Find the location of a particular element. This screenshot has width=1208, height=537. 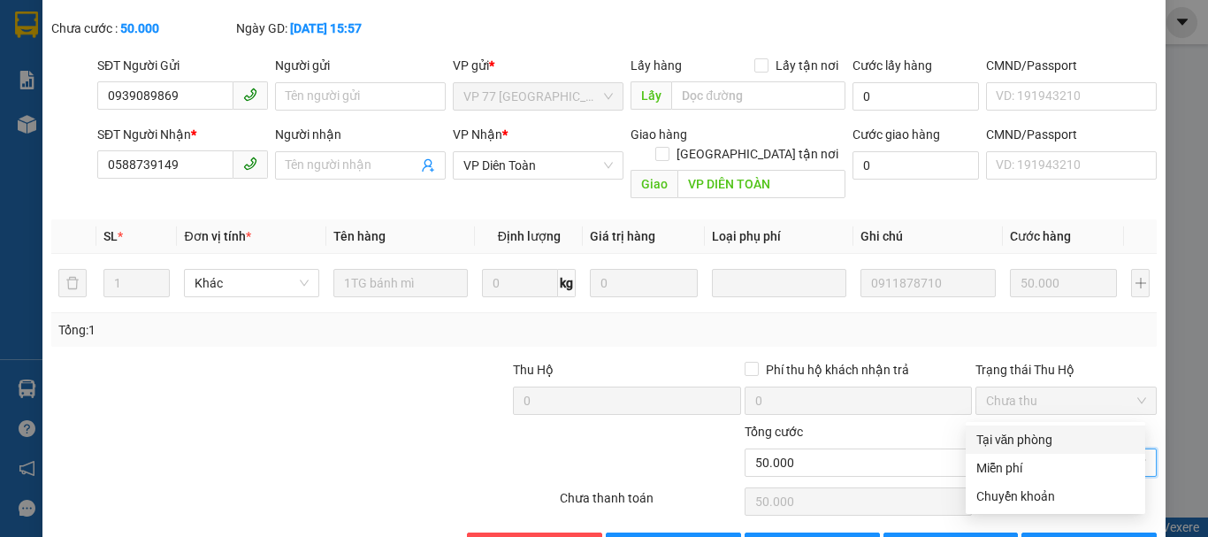

b: 50.000 is located at coordinates (140, 28).